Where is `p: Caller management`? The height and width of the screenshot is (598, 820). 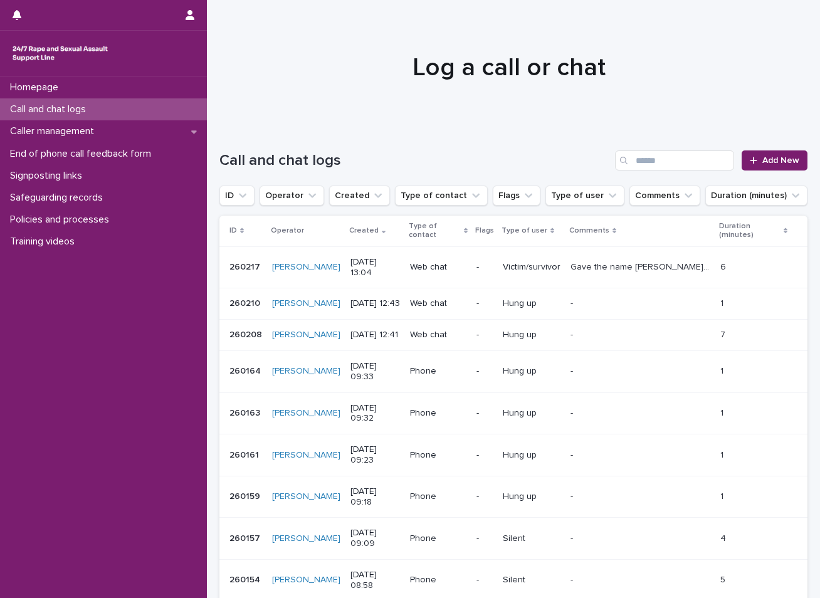
p: Caller management is located at coordinates (55, 131).